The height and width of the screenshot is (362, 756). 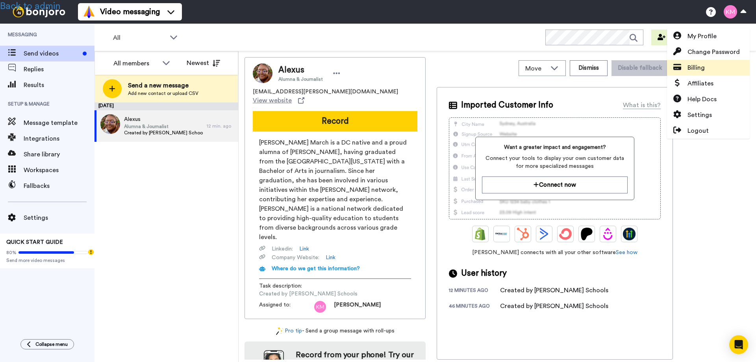 What do you see at coordinates (52, 344) in the screenshot?
I see `span: Collapse menu` at bounding box center [52, 344].